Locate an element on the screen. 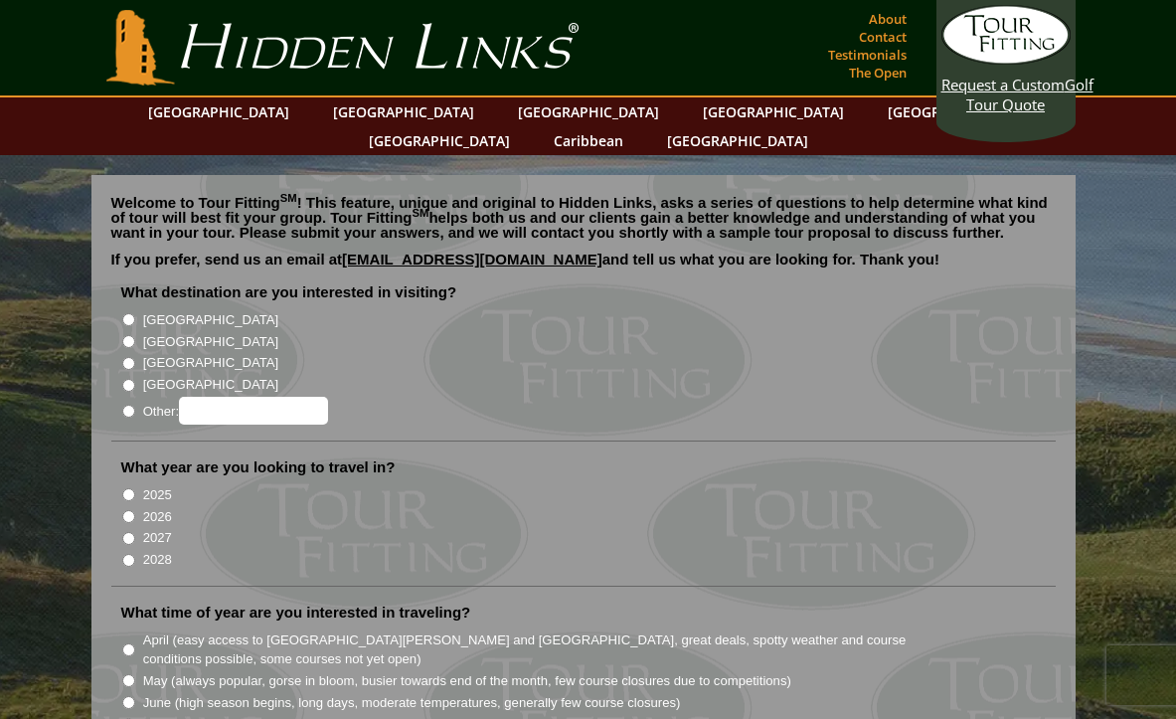 The height and width of the screenshot is (719, 1176). label: May (always popular, gorse in bloom, busier towards end of the month, few course closures due to ... is located at coordinates (467, 681).